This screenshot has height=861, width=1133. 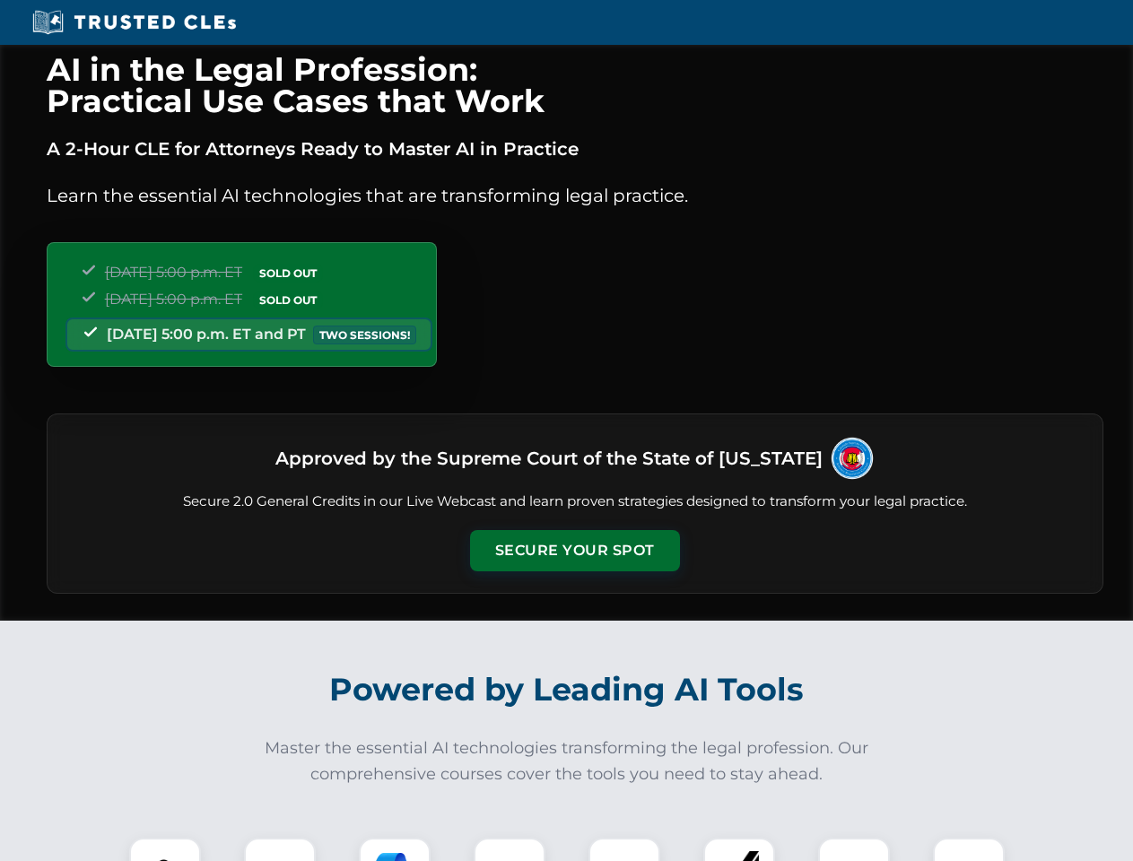 What do you see at coordinates (575, 196) in the screenshot?
I see `p: Learn the essential AI technologies that are transforming legal practice.` at bounding box center [575, 196].